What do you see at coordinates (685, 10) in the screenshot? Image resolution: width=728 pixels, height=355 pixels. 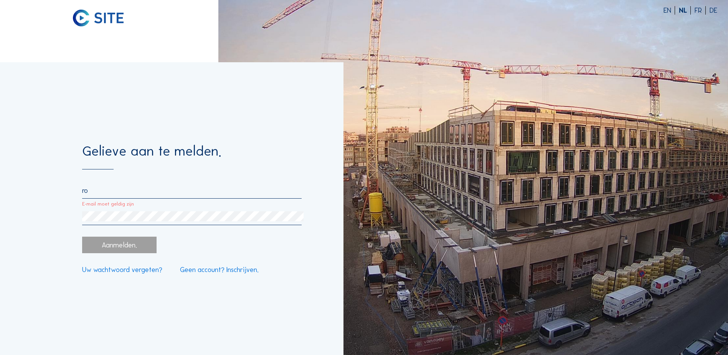 I see `div: NL` at bounding box center [685, 10].